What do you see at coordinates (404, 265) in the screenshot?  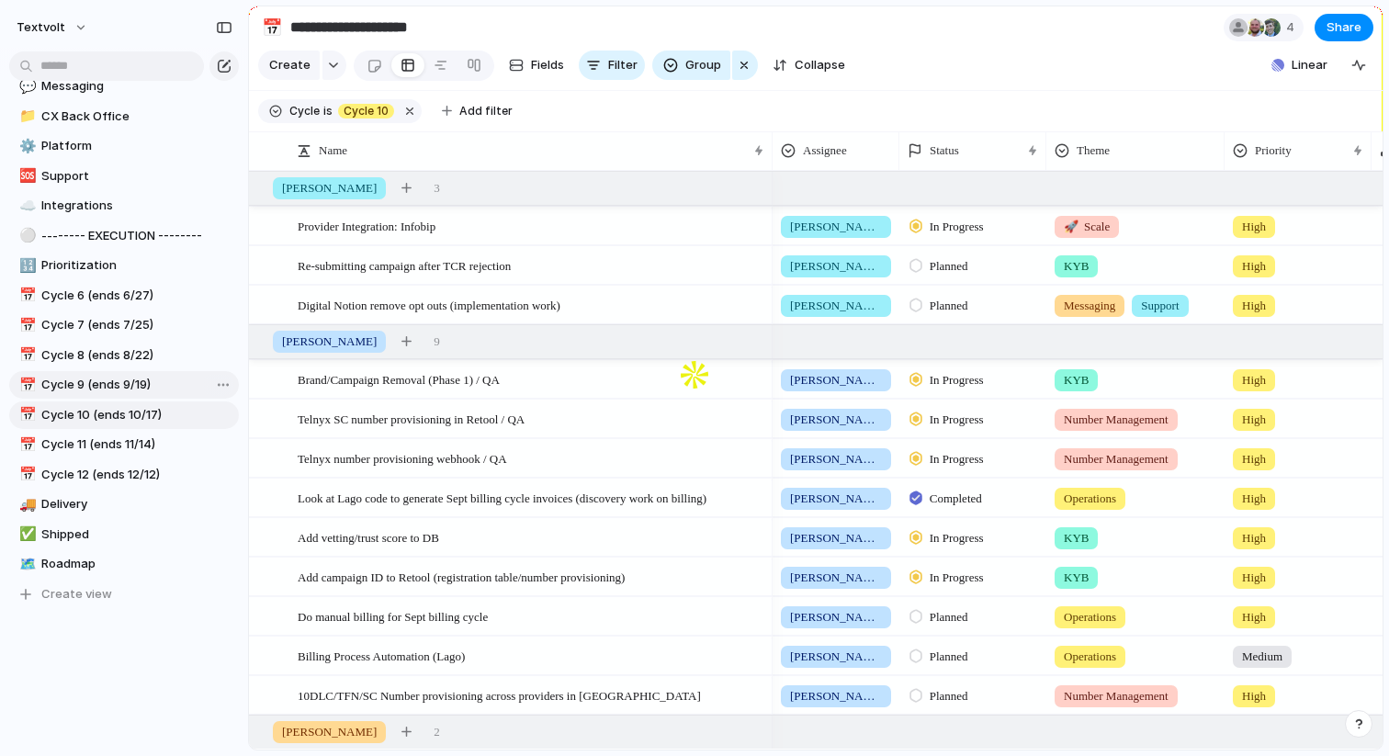 I see `span: Re-submitting campaign after TCR rejection` at bounding box center [404, 265].